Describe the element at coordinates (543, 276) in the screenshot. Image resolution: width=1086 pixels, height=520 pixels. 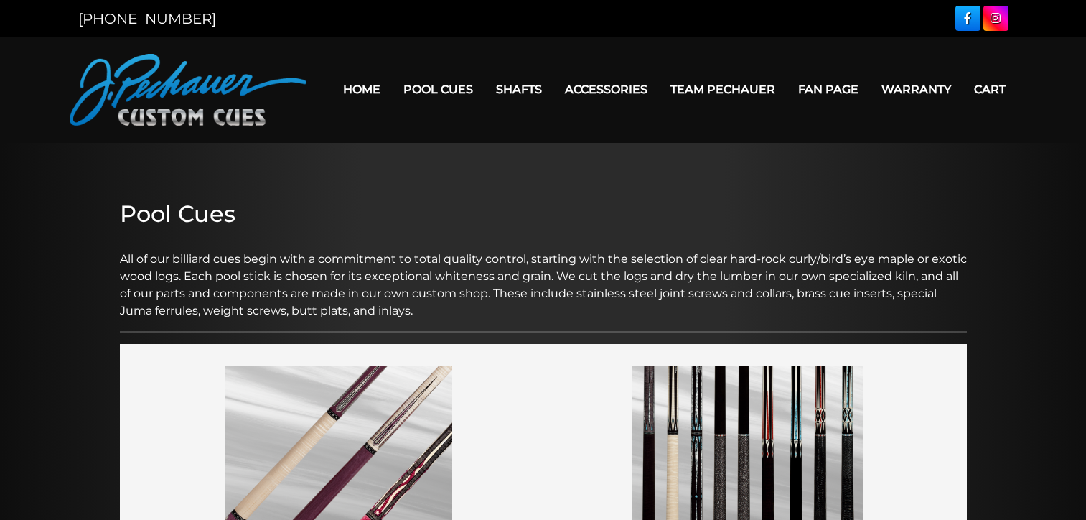
I see `p: All of our billiard cues begin with a commitment to total quality control, starting with the sele...` at that location.